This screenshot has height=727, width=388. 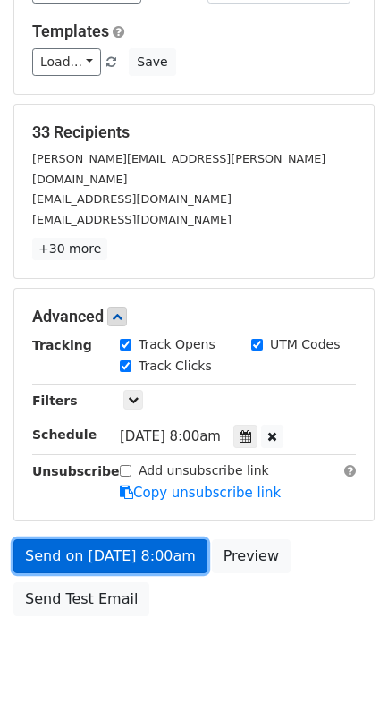 What do you see at coordinates (204, 470) in the screenshot?
I see `label: Add unsubscribe link` at bounding box center [204, 470].